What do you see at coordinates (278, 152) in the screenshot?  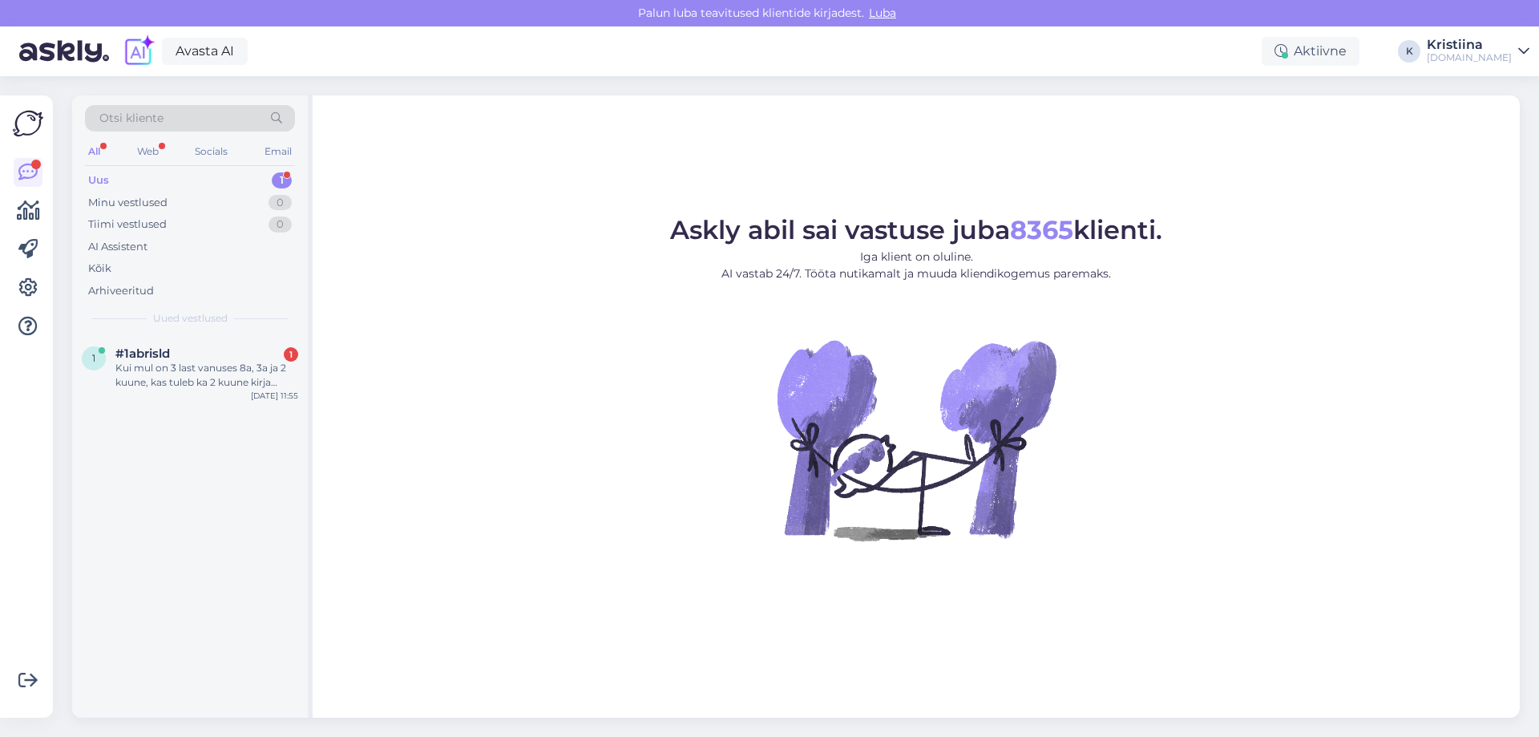 I see `div: Email` at bounding box center [278, 152].